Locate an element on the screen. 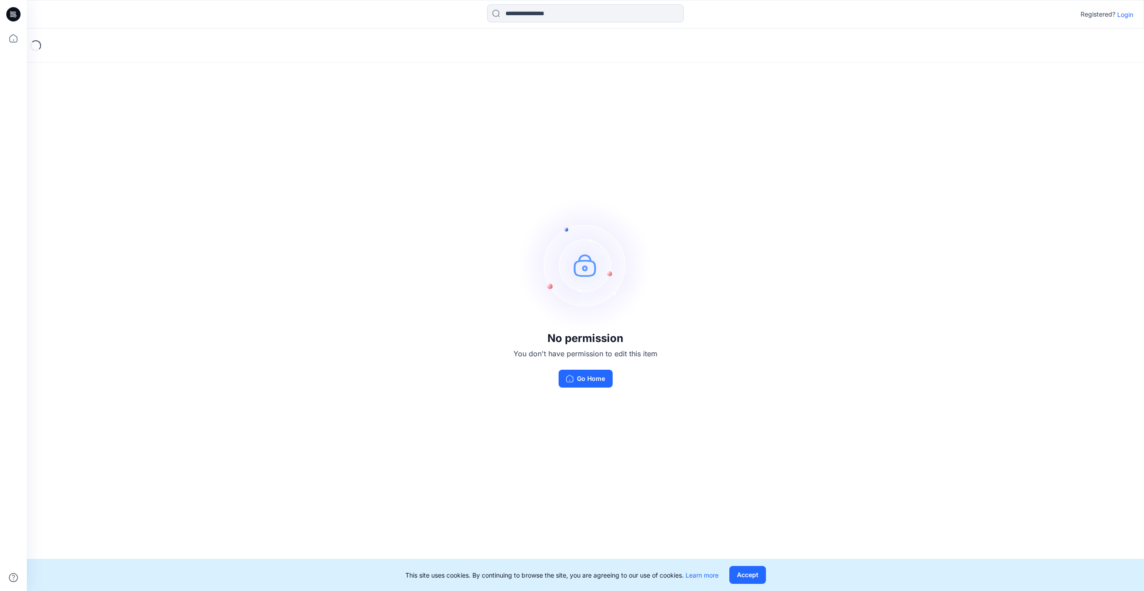 This screenshot has width=1144, height=591. img: no-perm.svg is located at coordinates (585, 265).